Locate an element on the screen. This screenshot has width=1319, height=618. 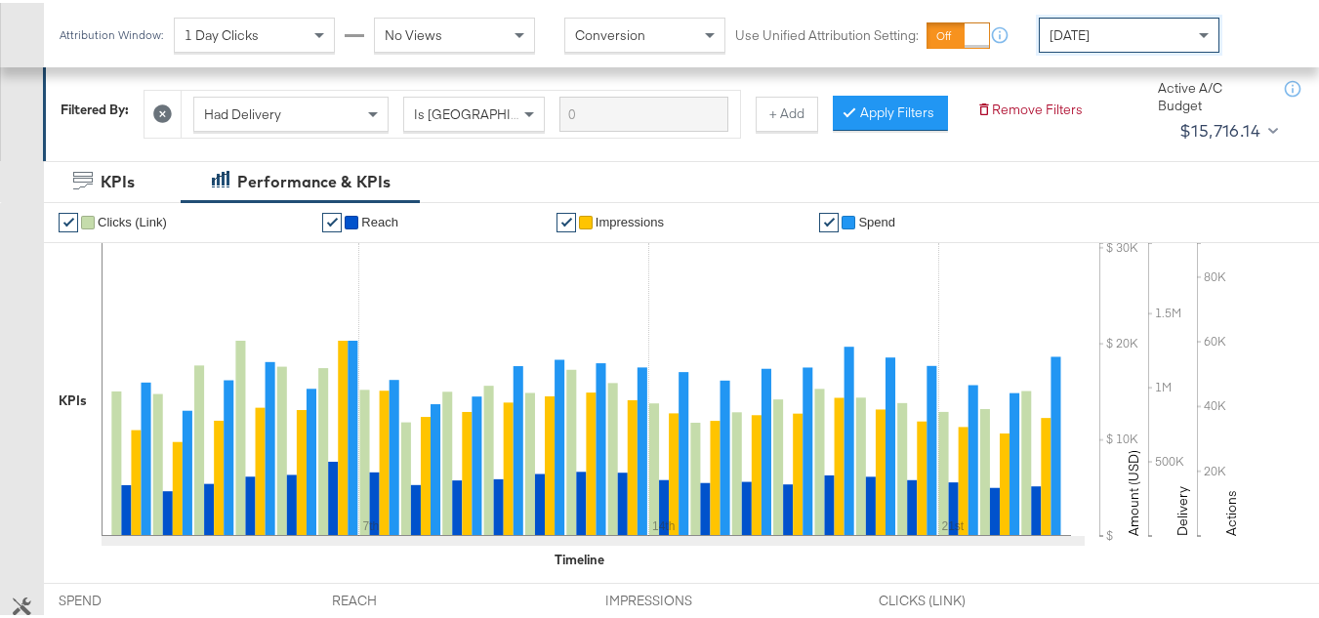
button: $15,716.14 is located at coordinates (1227, 128).